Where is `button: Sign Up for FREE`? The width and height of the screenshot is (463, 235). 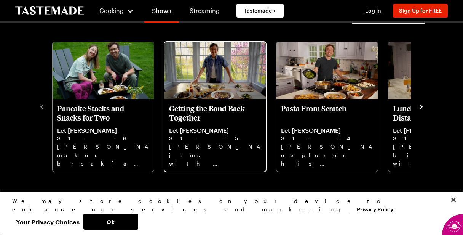 button: Sign Up for FREE is located at coordinates (421, 11).